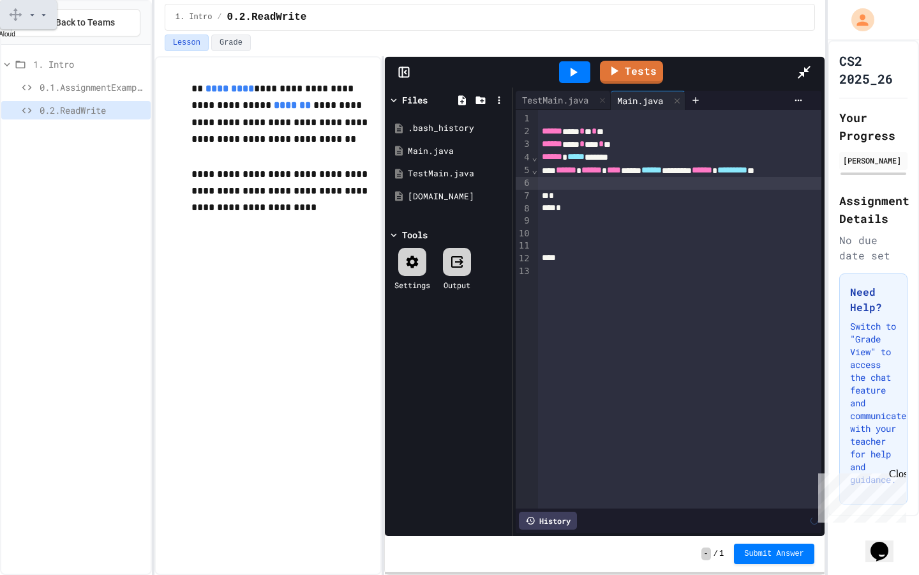  Describe the element at coordinates (524, 246) in the screenshot. I see `div: 11` at that location.